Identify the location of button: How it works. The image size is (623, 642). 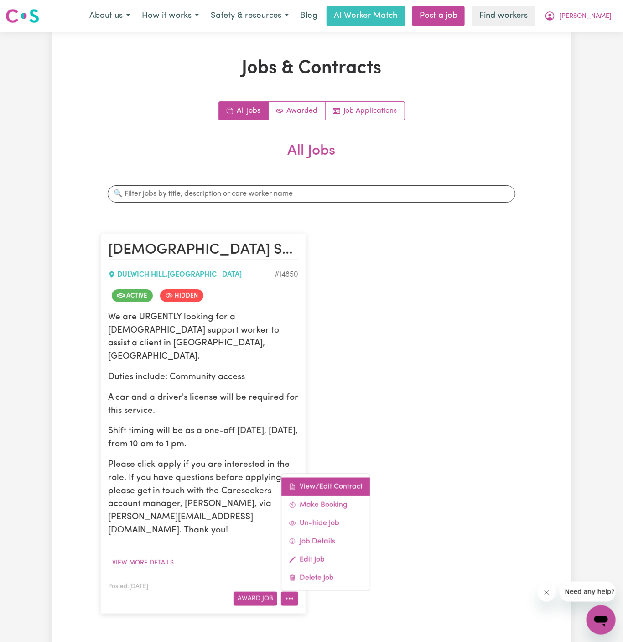
(170, 16).